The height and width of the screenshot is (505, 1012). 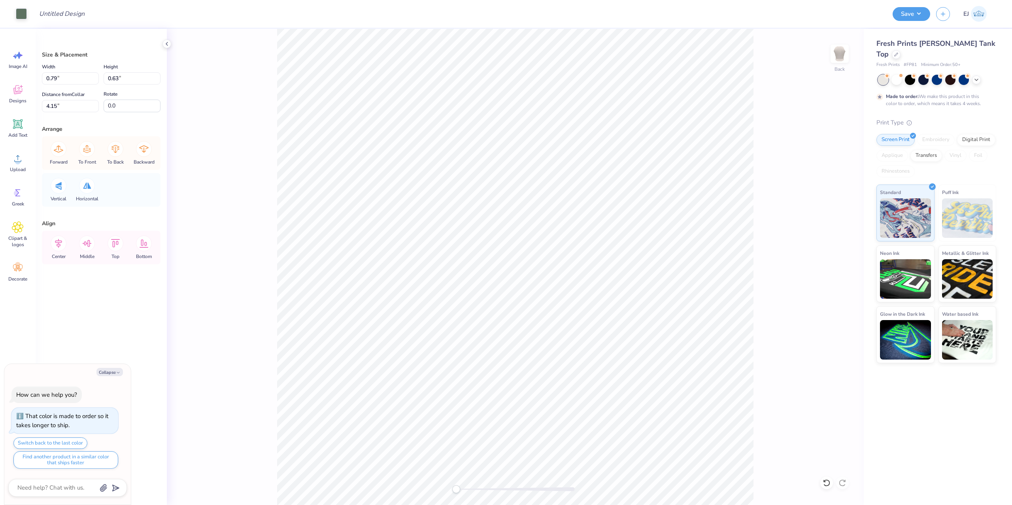 What do you see at coordinates (936, 123) in the screenshot?
I see `div: Print Type` at bounding box center [936, 123].